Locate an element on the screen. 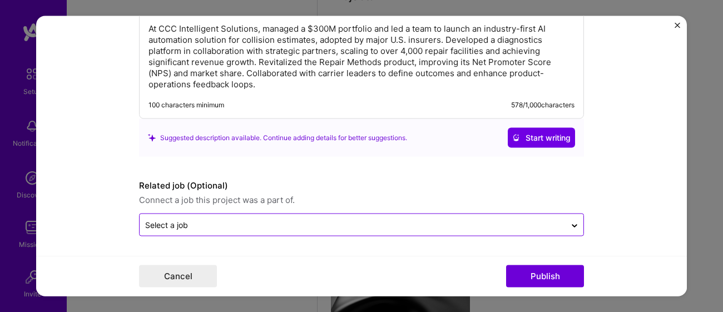  span: Start writing is located at coordinates (541, 138).